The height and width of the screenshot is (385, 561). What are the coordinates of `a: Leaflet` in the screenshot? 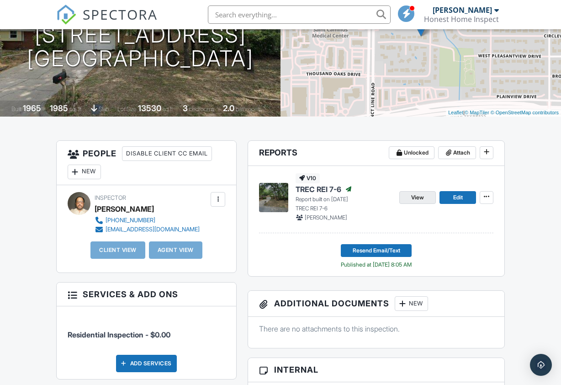 It's located at (456, 112).